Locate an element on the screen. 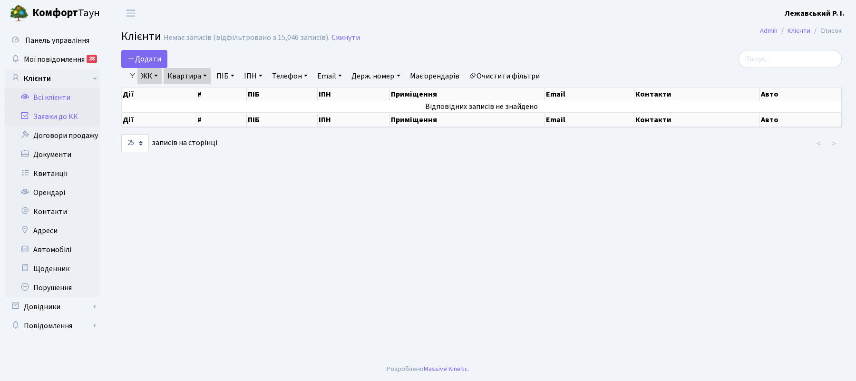 This screenshot has width=856, height=381. b: Лежавський Р. І. is located at coordinates (815, 13).